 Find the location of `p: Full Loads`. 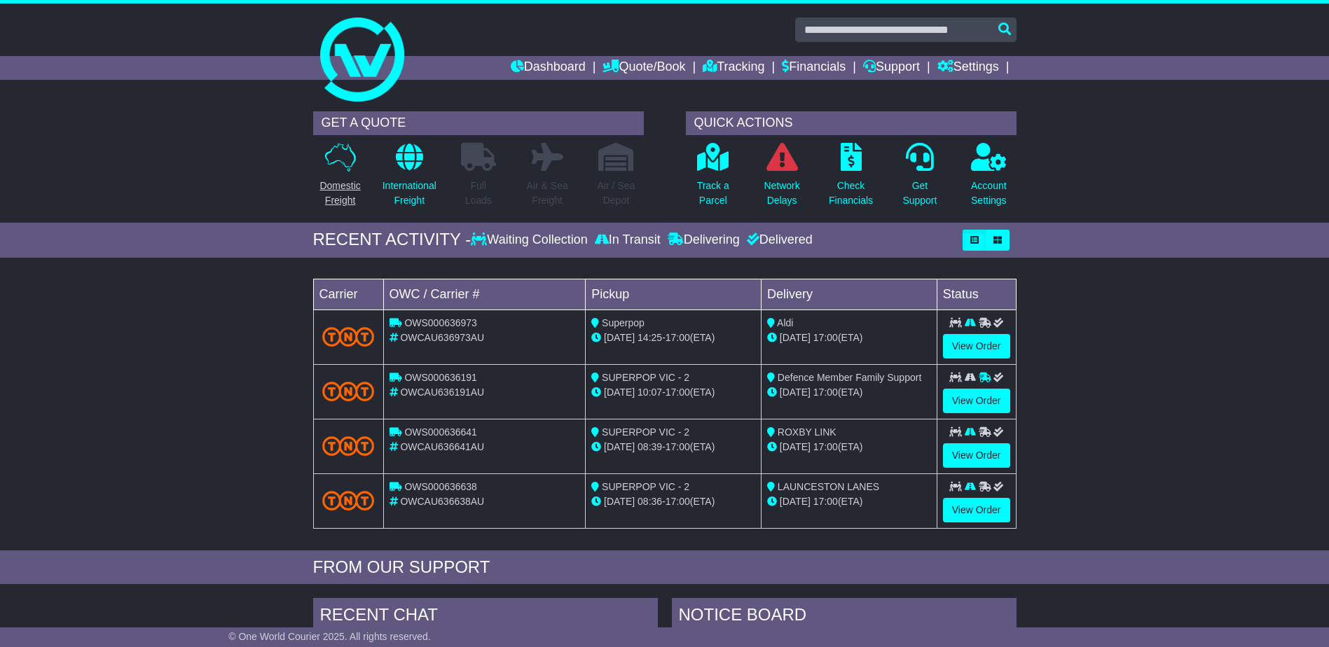

p: Full Loads is located at coordinates (479, 193).